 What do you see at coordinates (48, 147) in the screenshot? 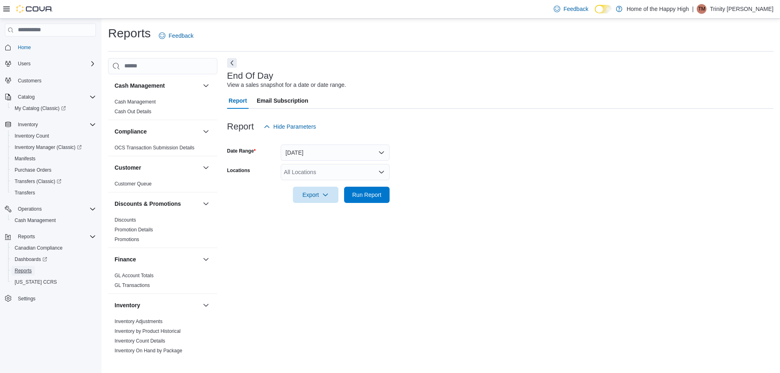
I see `a: Inventory Manager (Classic)` at bounding box center [48, 147].